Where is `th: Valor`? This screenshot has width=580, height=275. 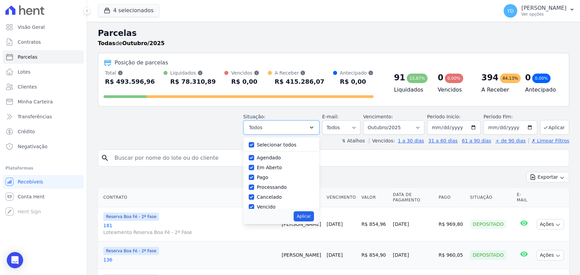 th: Valor is located at coordinates (374, 198).